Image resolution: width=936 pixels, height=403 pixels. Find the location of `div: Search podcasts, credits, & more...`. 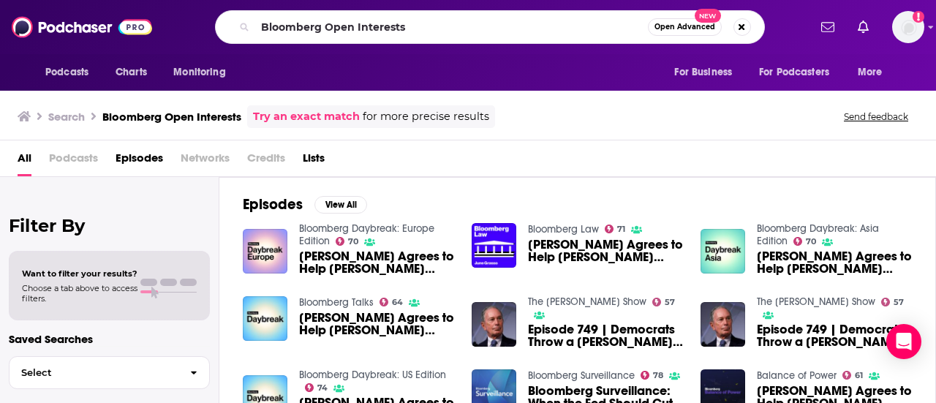

div: Search podcasts, credits, & more... is located at coordinates (490, 27).